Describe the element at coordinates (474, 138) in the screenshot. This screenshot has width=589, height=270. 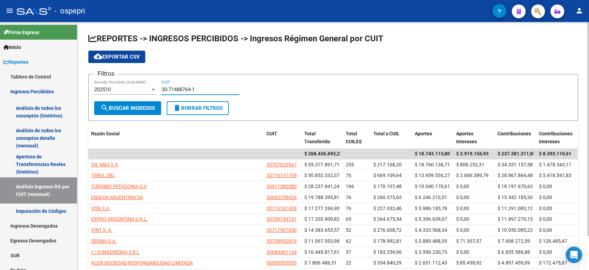
I see `datatable-header-cell: Aportes Intereses` at that location.